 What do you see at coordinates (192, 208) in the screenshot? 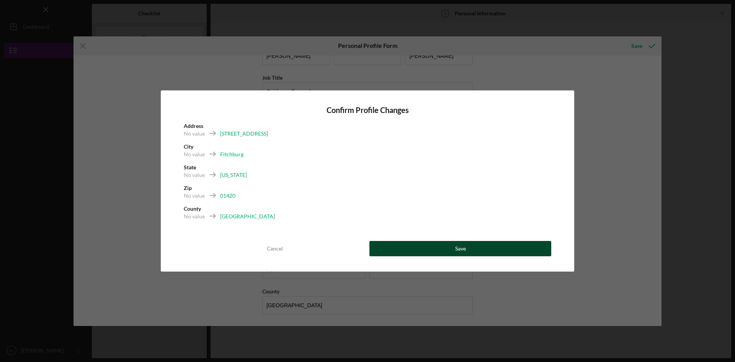
I see `b: County` at bounding box center [192, 208].